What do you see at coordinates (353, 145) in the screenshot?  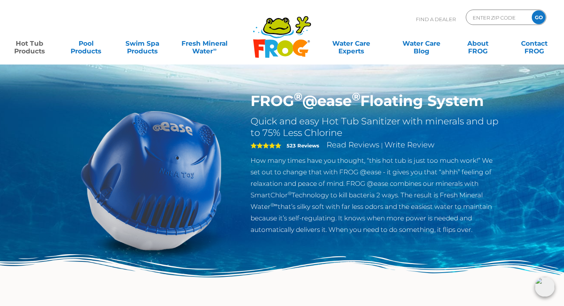 I see `a: Read Reviews` at bounding box center [353, 145].